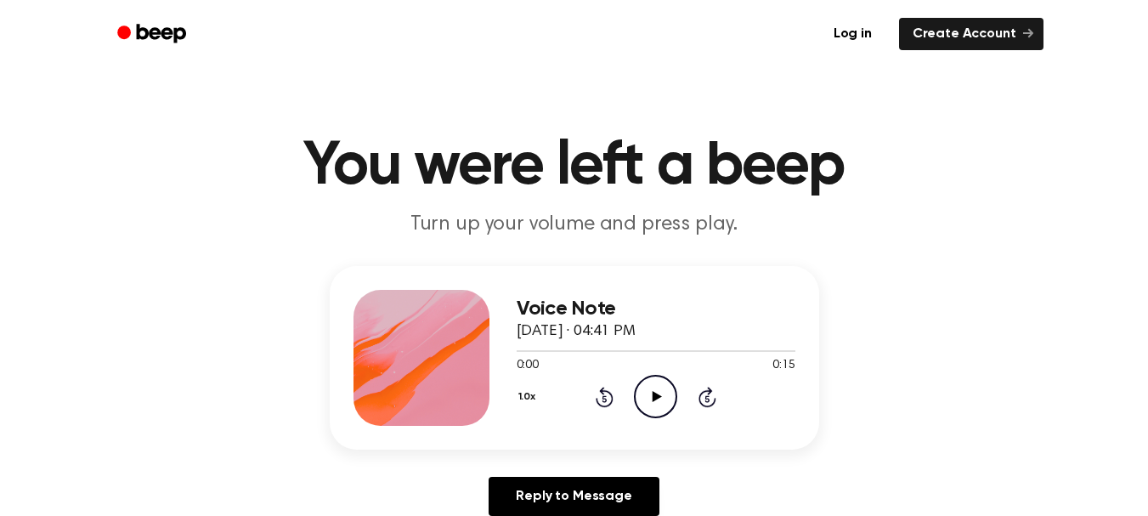 The width and height of the screenshot is (1148, 516). What do you see at coordinates (153, 34) in the screenshot?
I see `a: Beep` at bounding box center [153, 34].